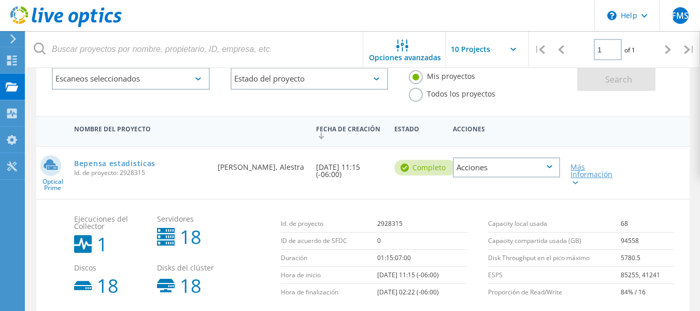 Image resolution: width=700 pixels, height=311 pixels. Describe the element at coordinates (616, 79) in the screenshot. I see `button: Search` at that location.